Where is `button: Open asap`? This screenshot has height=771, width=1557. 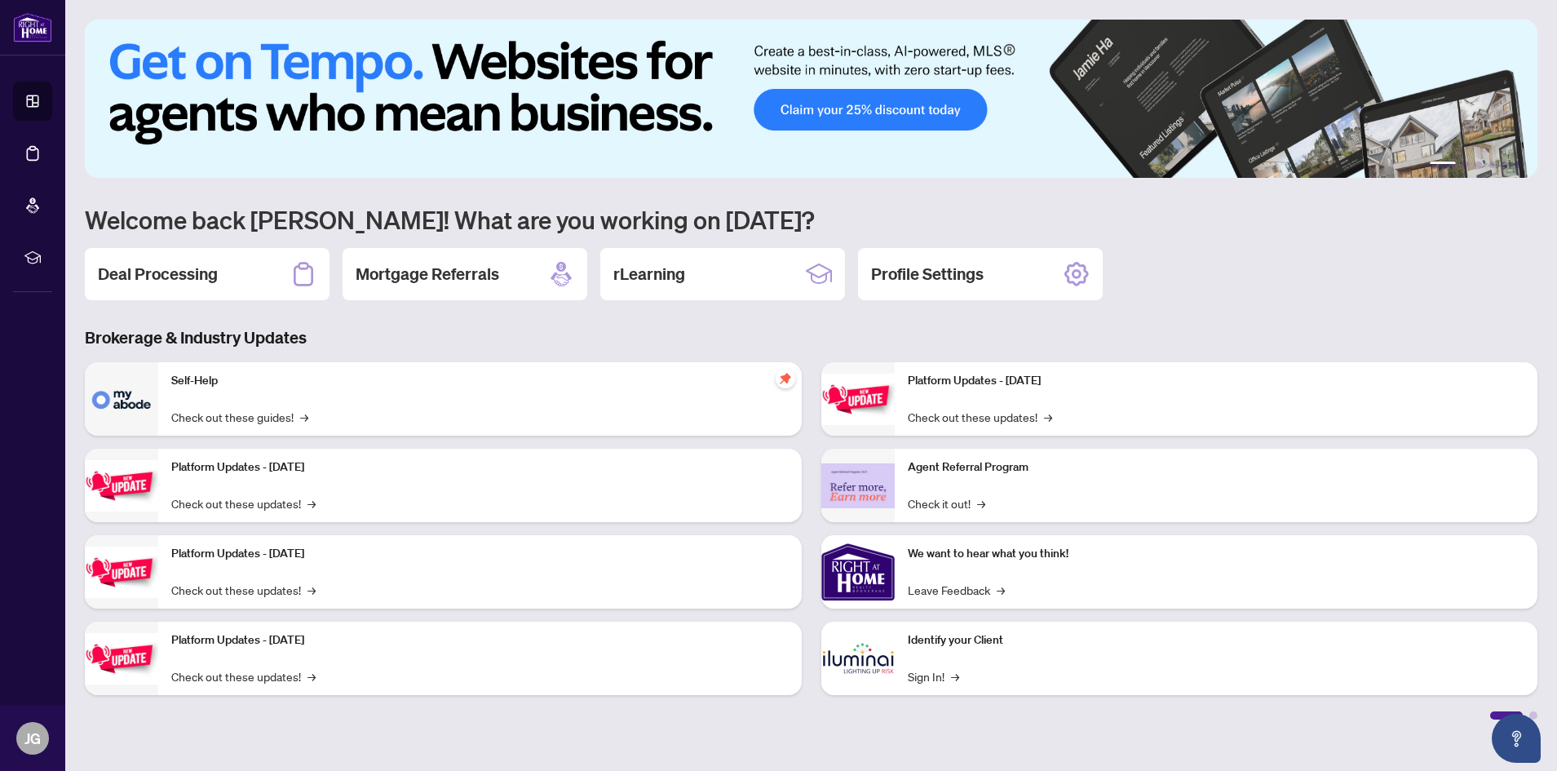 button: Open asap is located at coordinates (1516, 738).